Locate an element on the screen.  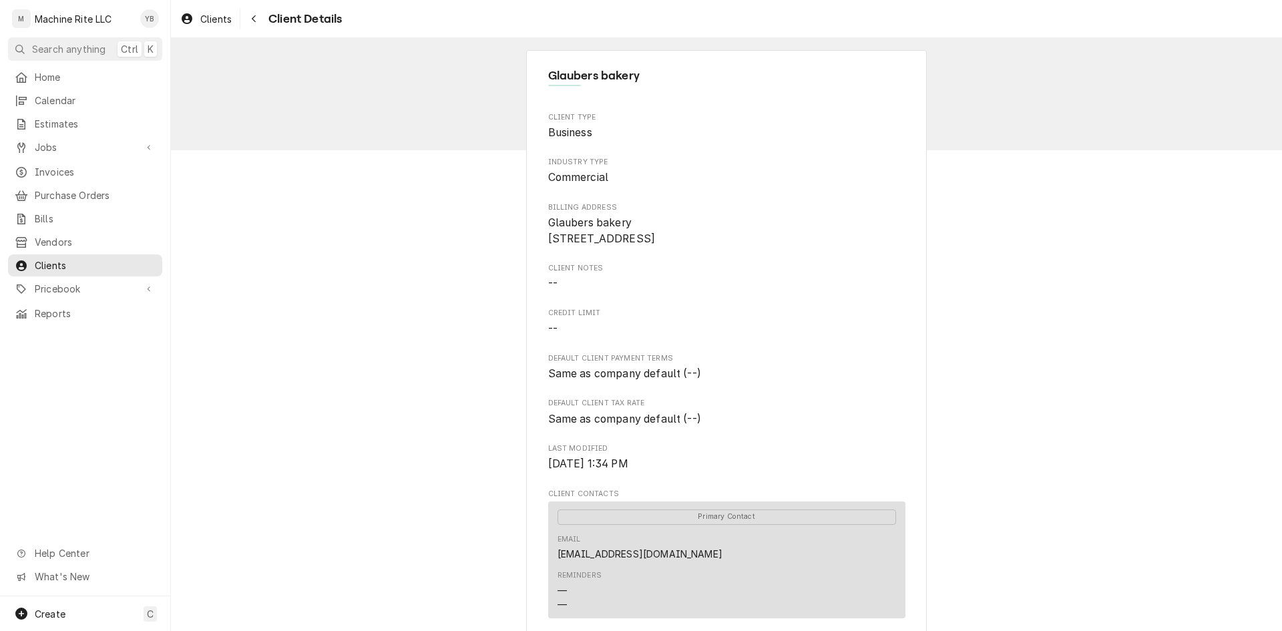
a: Home is located at coordinates (85, 77).